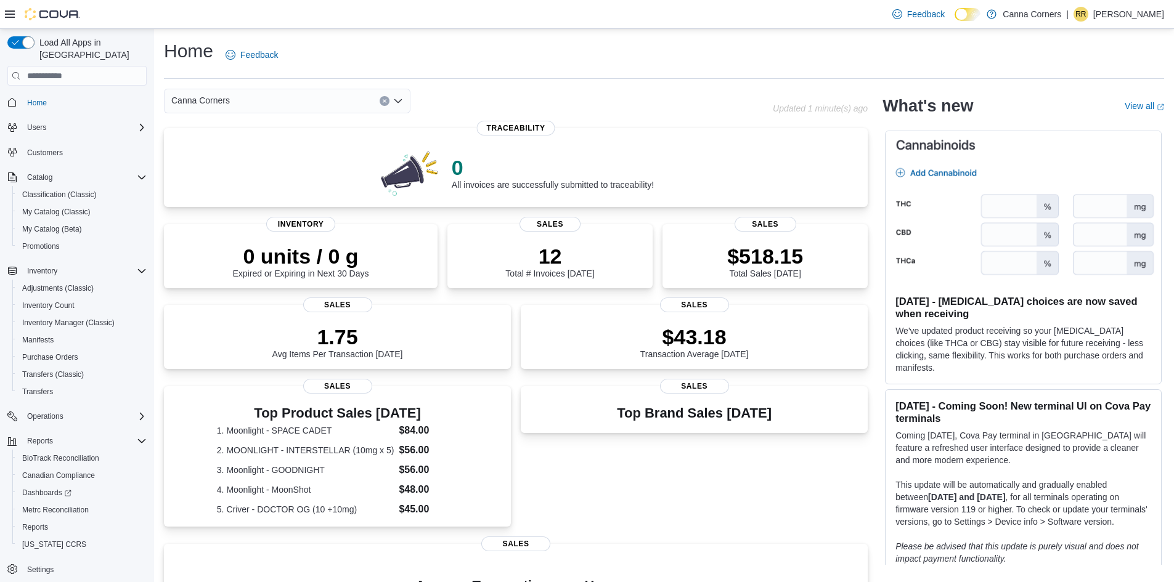  What do you see at coordinates (35, 528) in the screenshot?
I see `a: Reports` at bounding box center [35, 528].